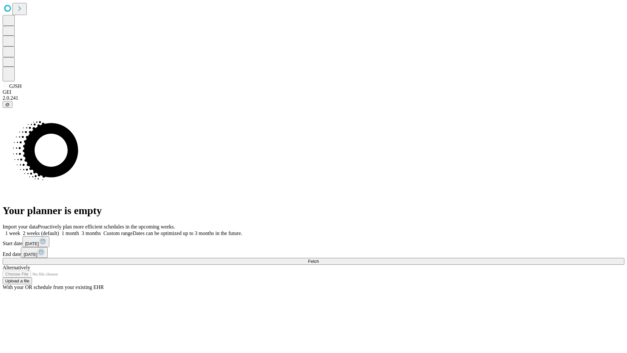 This screenshot has height=353, width=627. I want to click on span: 2 weeks (default), so click(41, 233).